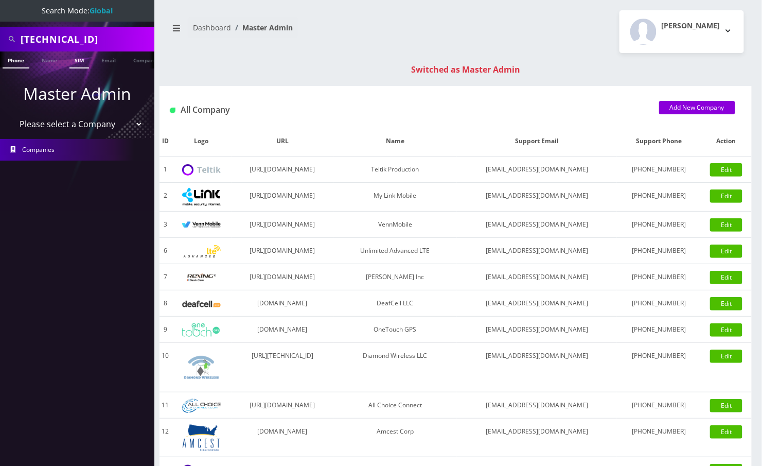  What do you see at coordinates (165, 277) in the screenshot?
I see `td: 7` at bounding box center [165, 277].